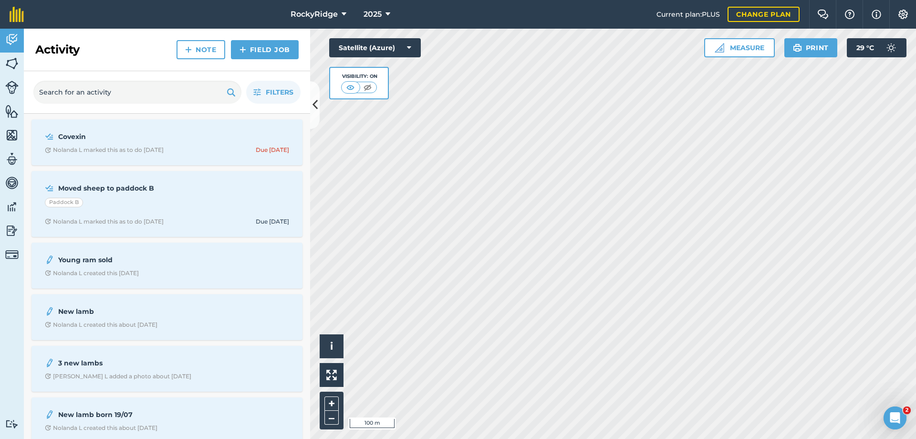  Describe the element at coordinates (740, 48) in the screenshot. I see `button: Measure` at that location.